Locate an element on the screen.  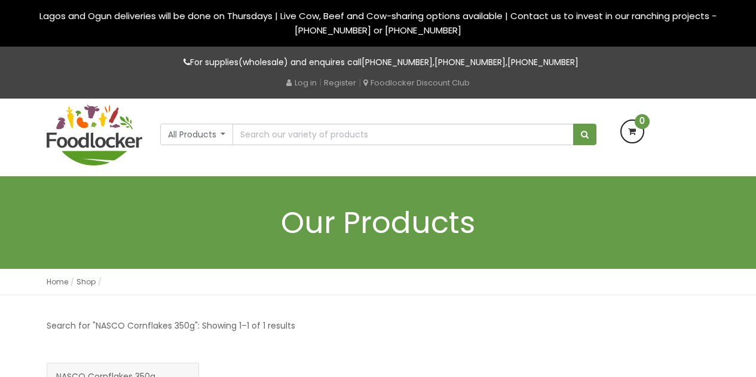
input: Search our variety of products is located at coordinates (403, 135).